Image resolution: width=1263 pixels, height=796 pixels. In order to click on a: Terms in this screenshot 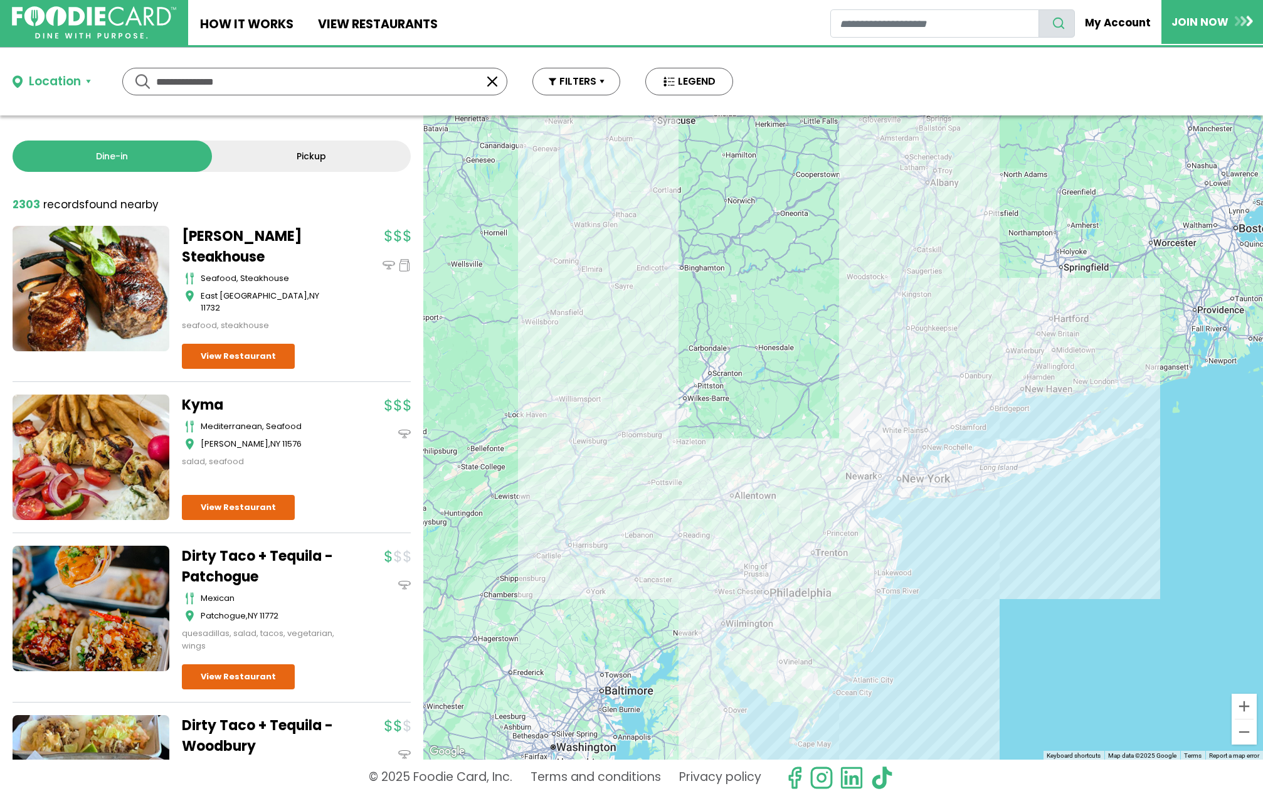, I will do `click(1192, 755)`.